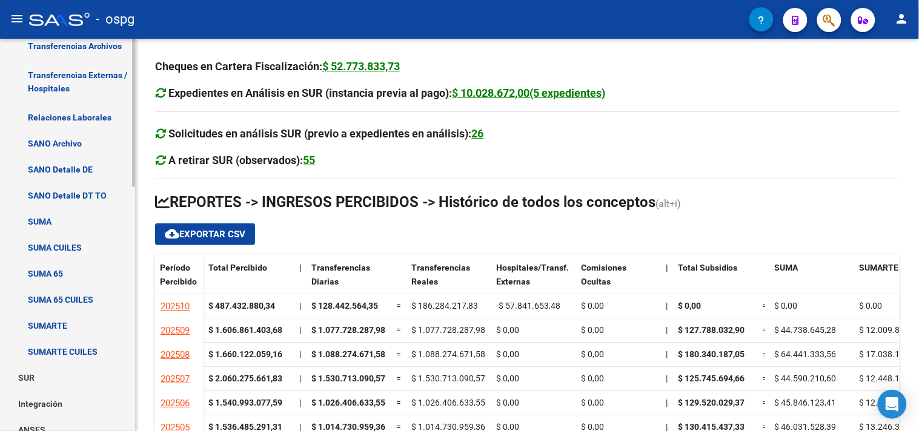  I want to click on mat-icon: cloud_download, so click(172, 234).